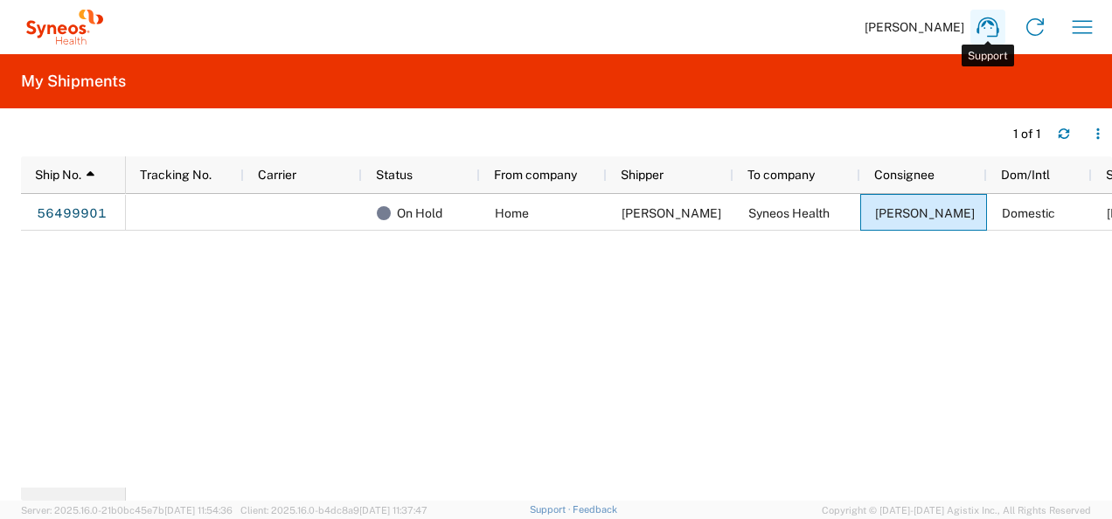 This screenshot has height=519, width=1112. I want to click on span: Server: 2025.16.0-21b0bc45e7b, so click(127, 510).